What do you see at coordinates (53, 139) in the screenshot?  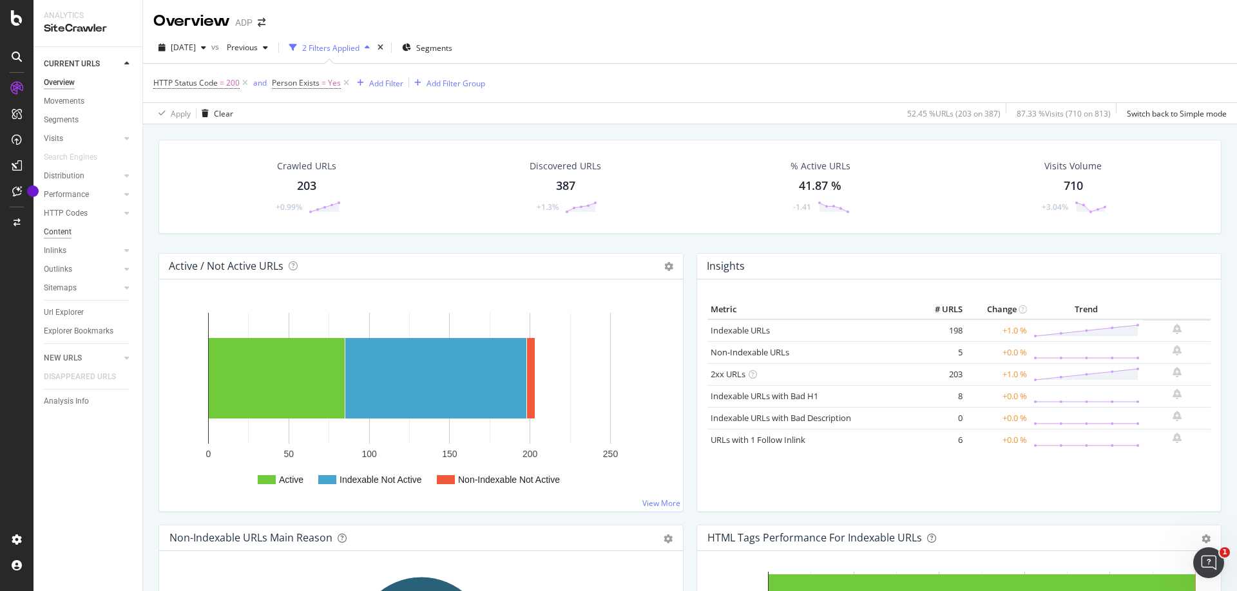 I see `div: Visits` at bounding box center [53, 139].